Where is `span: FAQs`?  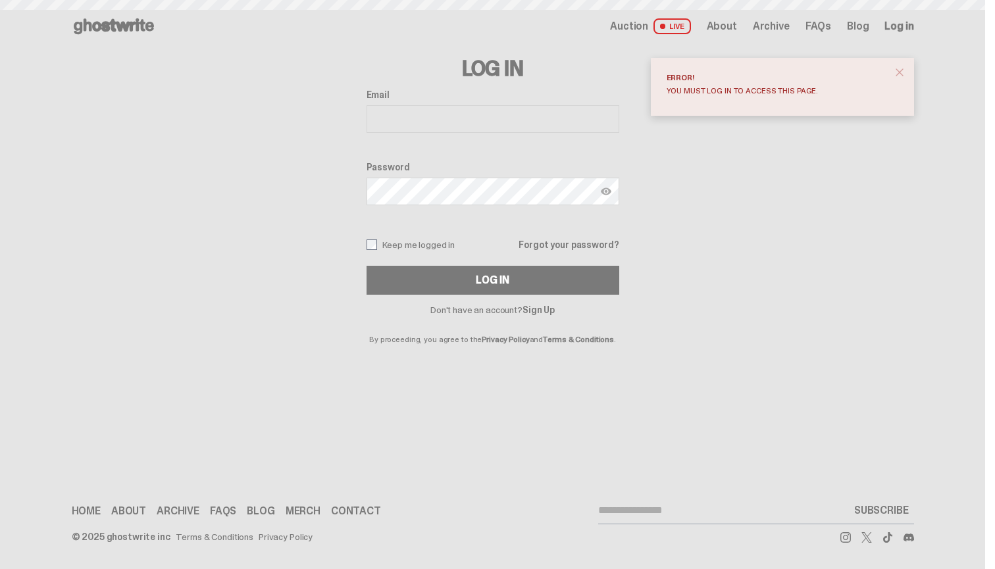 span: FAQs is located at coordinates (818, 26).